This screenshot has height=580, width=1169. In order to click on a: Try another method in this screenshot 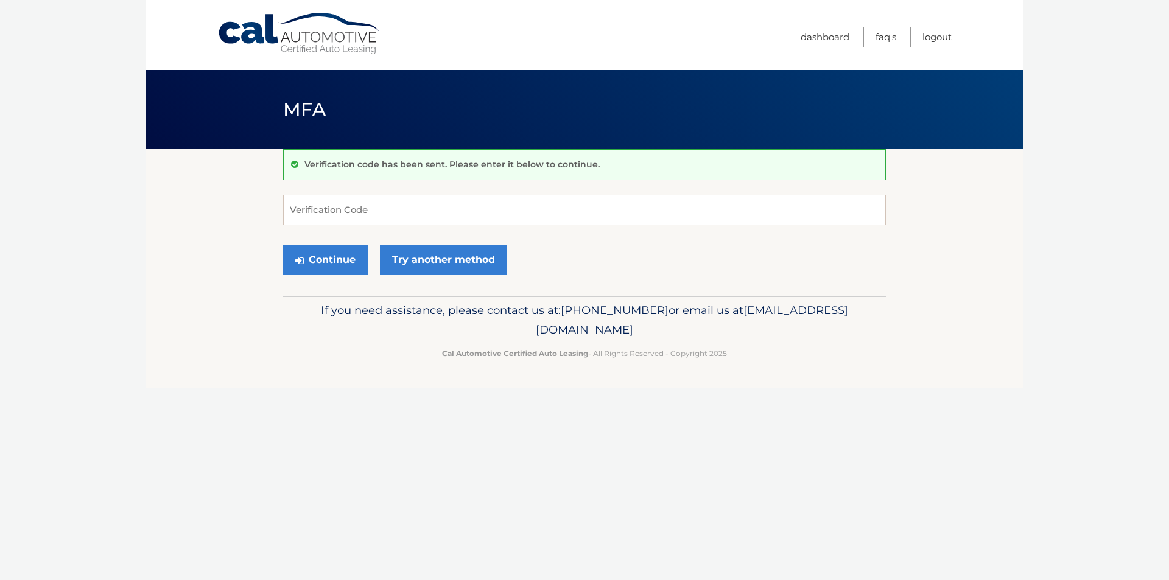, I will do `click(443, 260)`.